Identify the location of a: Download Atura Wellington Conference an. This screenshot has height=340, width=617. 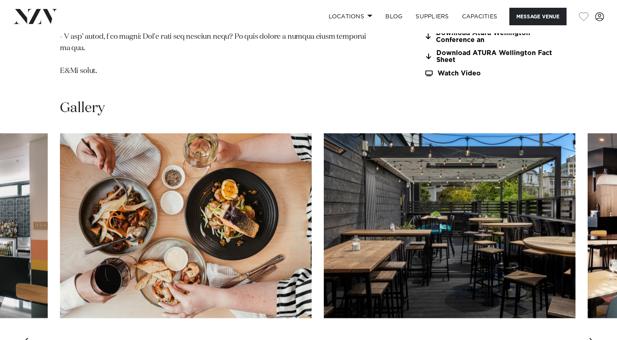
(491, 37).